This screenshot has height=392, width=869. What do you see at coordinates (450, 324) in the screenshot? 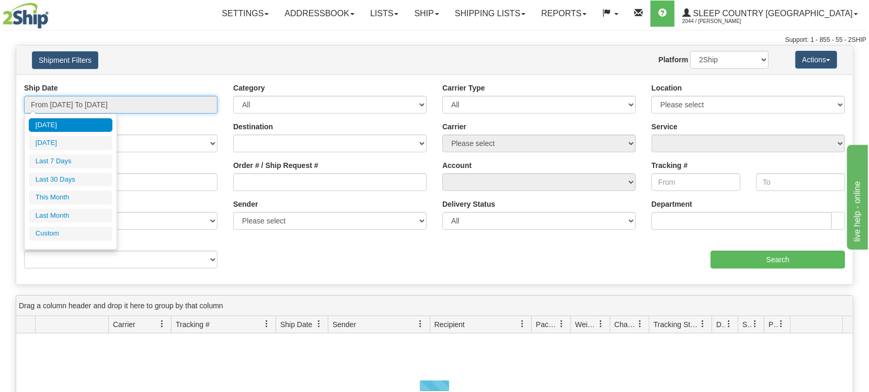
I see `span: Recipient` at bounding box center [450, 324].